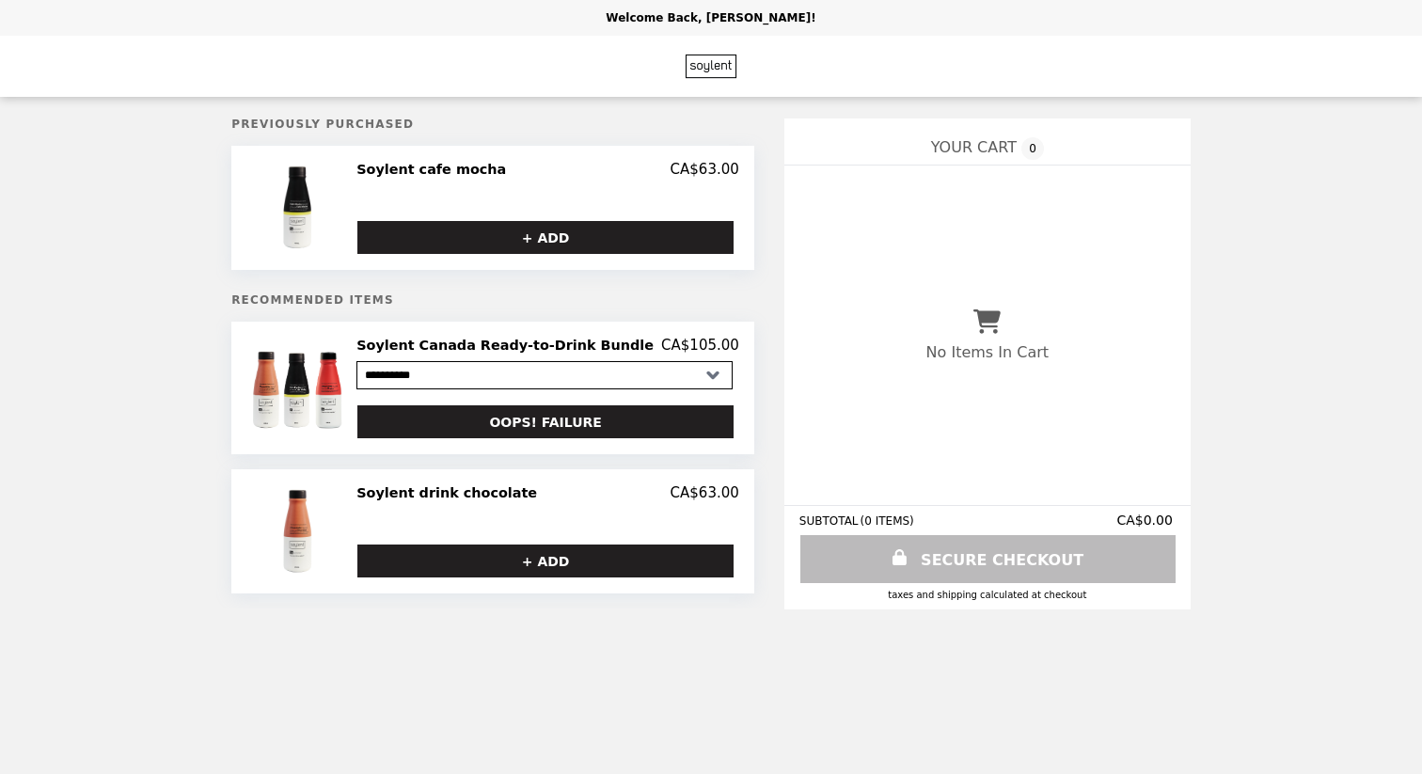 This screenshot has height=774, width=1422. Describe the element at coordinates (545, 375) in the screenshot. I see `select: Select a product variant` at that location.